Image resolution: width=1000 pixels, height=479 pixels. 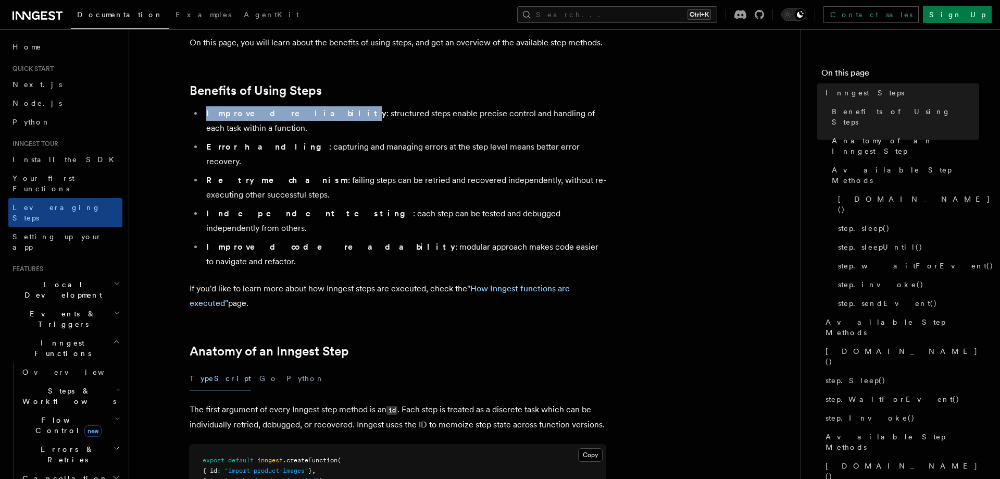 What do you see at coordinates (405, 188) in the screenshot?
I see `li: : failing steps can be retried and recovered independently, without re-executing other successful...` at bounding box center [405, 188].